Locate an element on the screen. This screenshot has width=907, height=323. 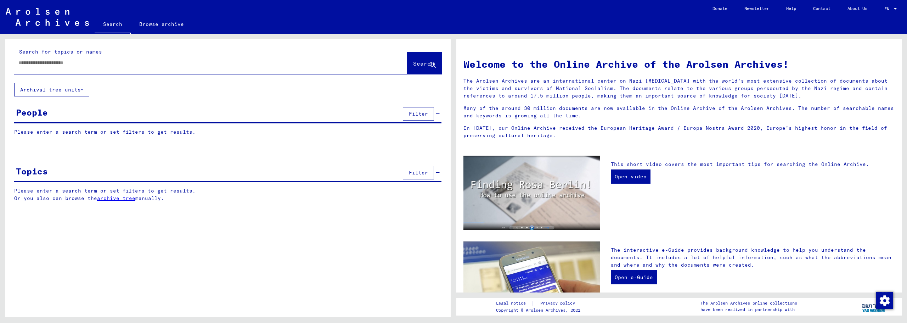
p: This short video covers the most important tips for searching the Online Archive. is located at coordinates (752, 164).